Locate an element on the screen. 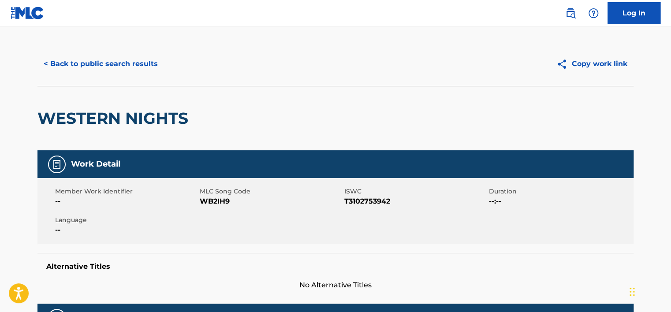  span: ISWC is located at coordinates (415, 191).